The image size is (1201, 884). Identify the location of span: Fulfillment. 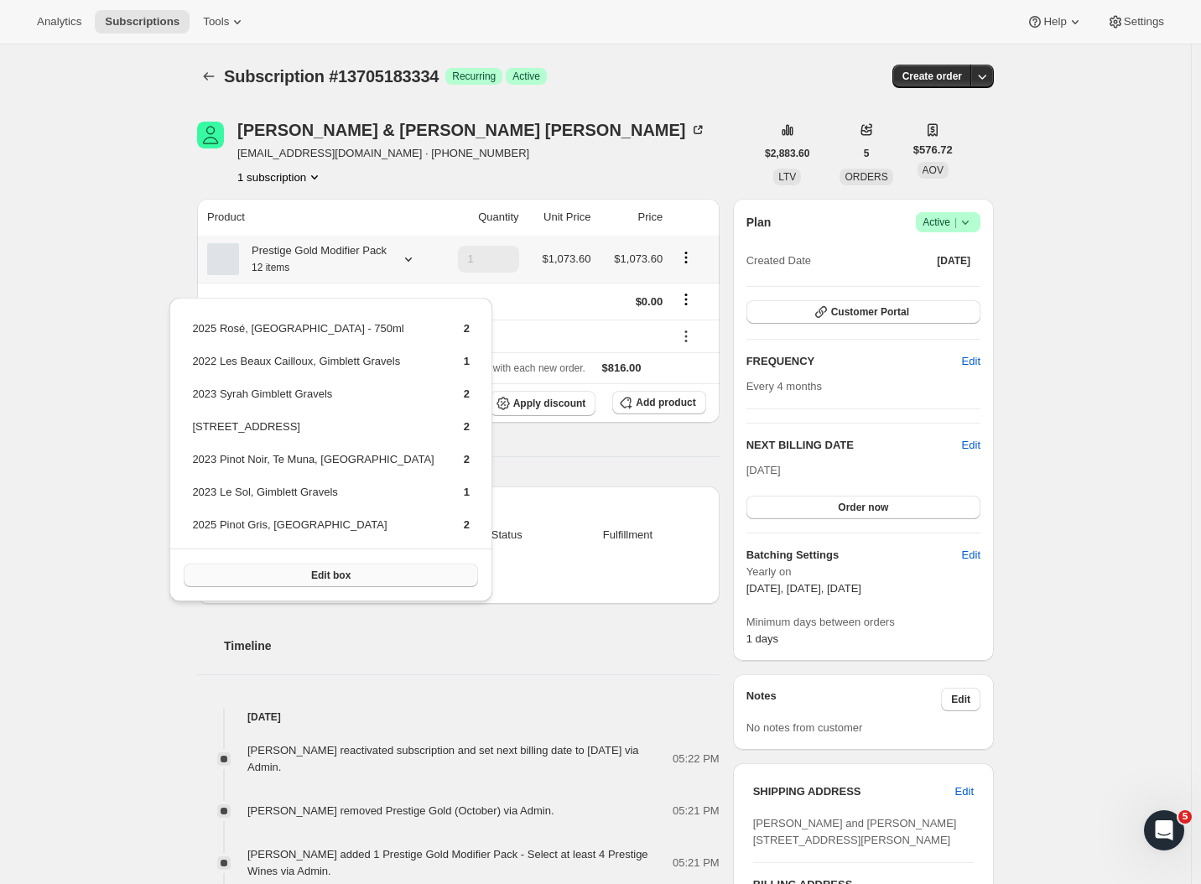
(627, 535).